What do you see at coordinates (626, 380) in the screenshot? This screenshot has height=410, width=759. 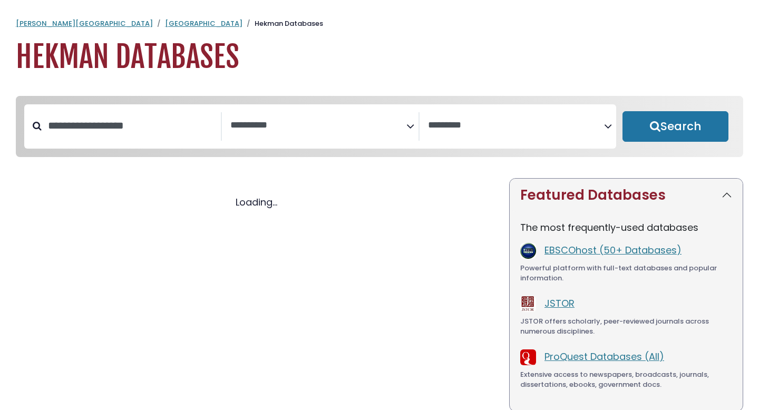 I see `div: Extensive access to newspapers, broadcasts, journals, dissertations, ebooks, government docs.` at bounding box center [626, 380].